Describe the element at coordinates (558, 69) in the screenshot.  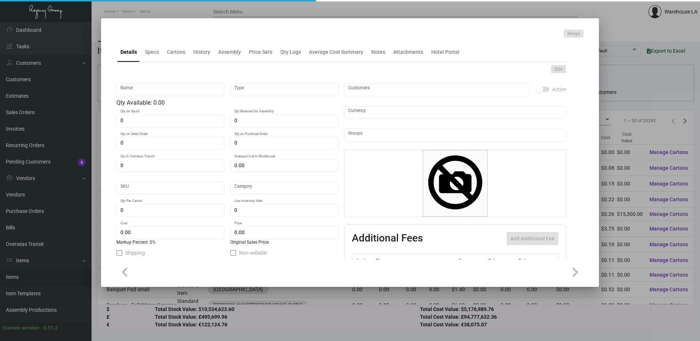
I see `span: Edit` at that location.